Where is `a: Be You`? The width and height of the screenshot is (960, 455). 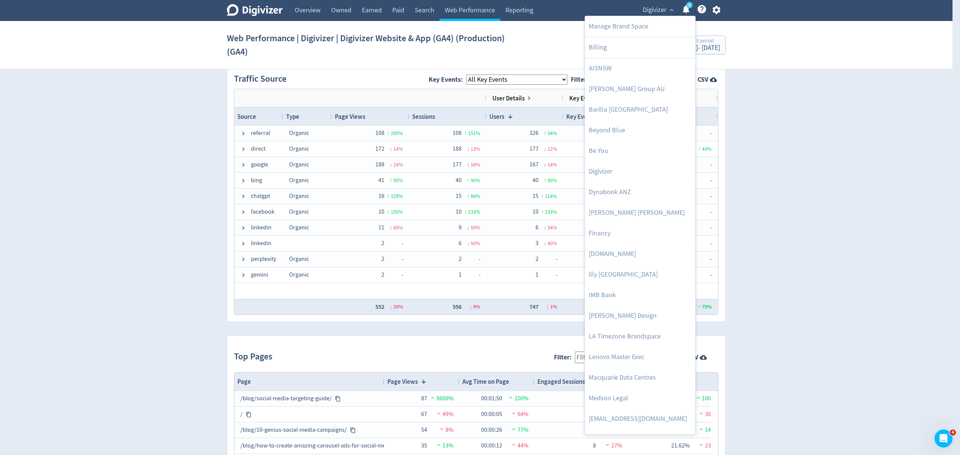 a: Be You is located at coordinates (640, 151).